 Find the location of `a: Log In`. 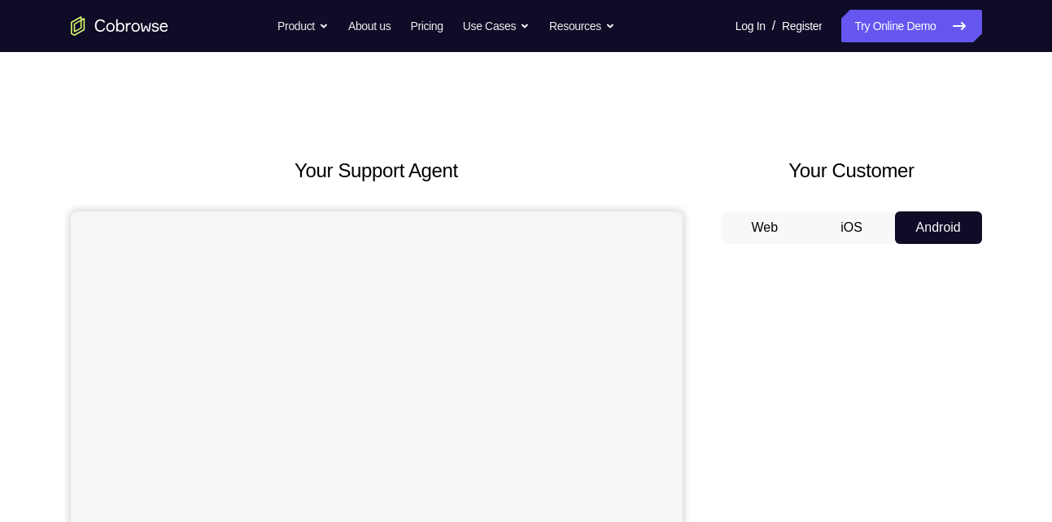

a: Log In is located at coordinates (750, 26).